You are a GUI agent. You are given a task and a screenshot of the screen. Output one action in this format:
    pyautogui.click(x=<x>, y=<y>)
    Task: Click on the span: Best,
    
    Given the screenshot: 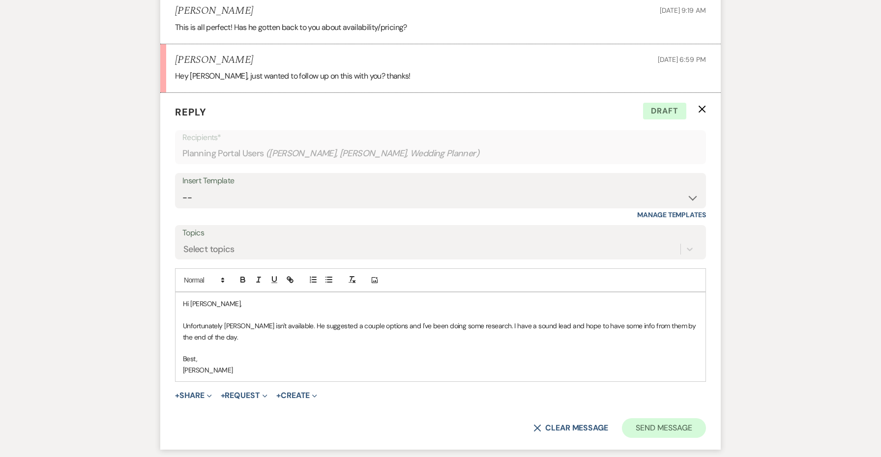 What is the action you would take?
    pyautogui.click(x=190, y=359)
    